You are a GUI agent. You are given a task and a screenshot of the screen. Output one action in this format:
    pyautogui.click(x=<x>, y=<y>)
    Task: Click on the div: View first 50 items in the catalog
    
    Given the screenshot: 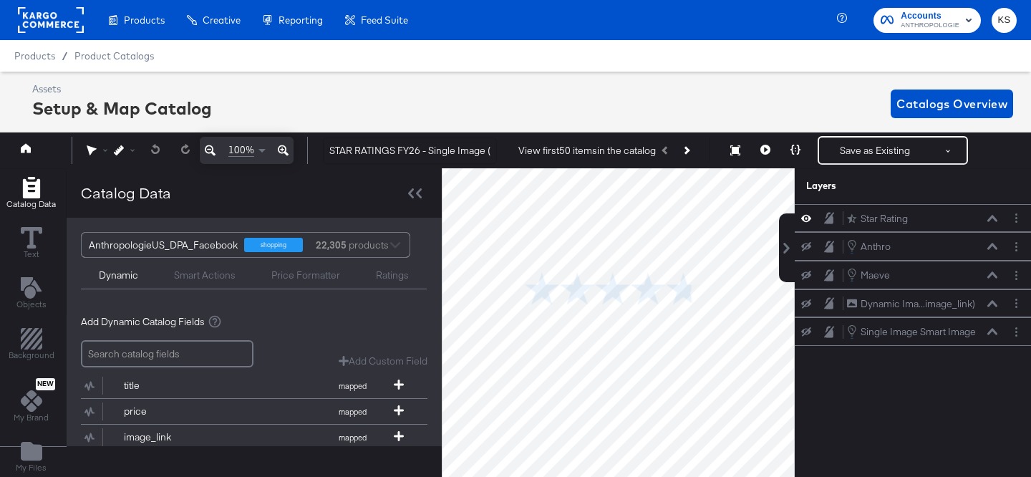 What is the action you would take?
    pyautogui.click(x=587, y=150)
    